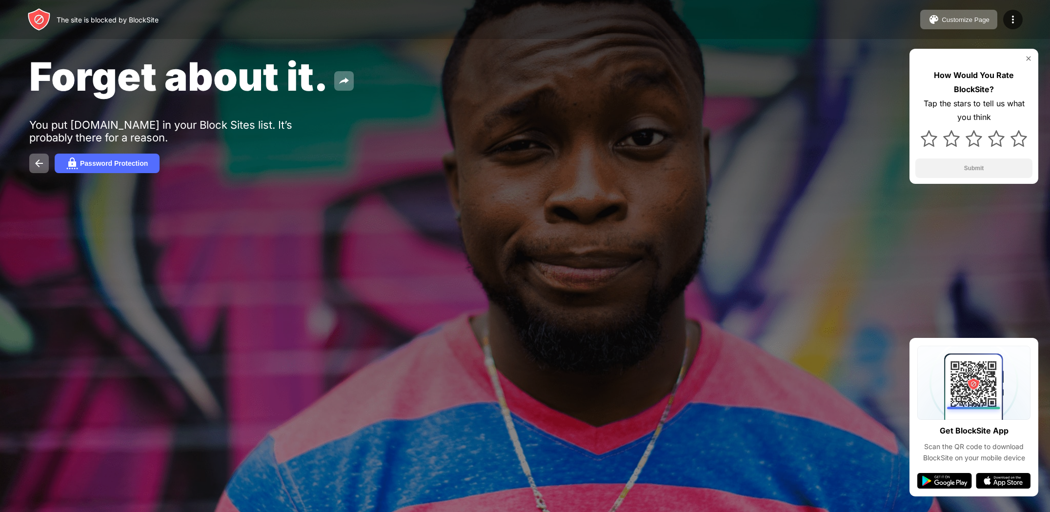 The width and height of the screenshot is (1050, 512). Describe the element at coordinates (39, 20) in the screenshot. I see `img: header-logo.svg` at that location.